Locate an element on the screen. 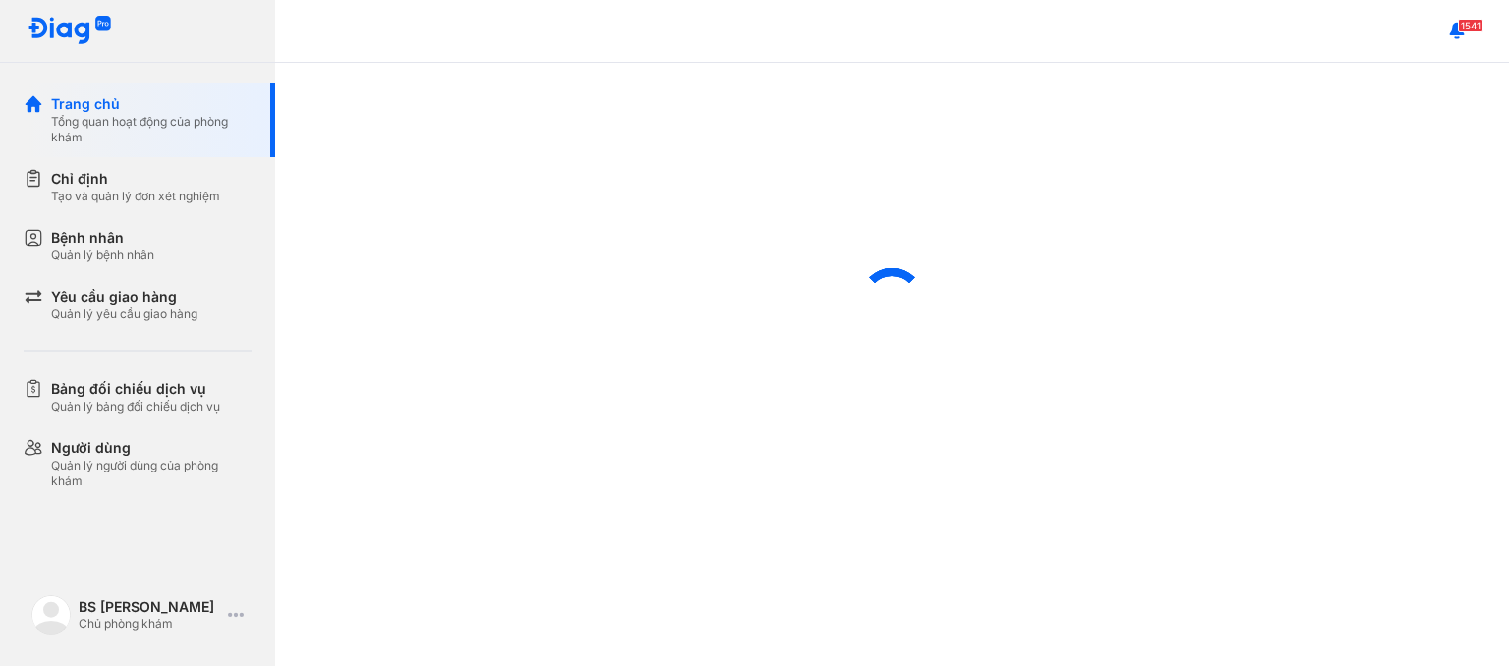  div: Quản lý yêu cầu giao hàng is located at coordinates (124, 314).